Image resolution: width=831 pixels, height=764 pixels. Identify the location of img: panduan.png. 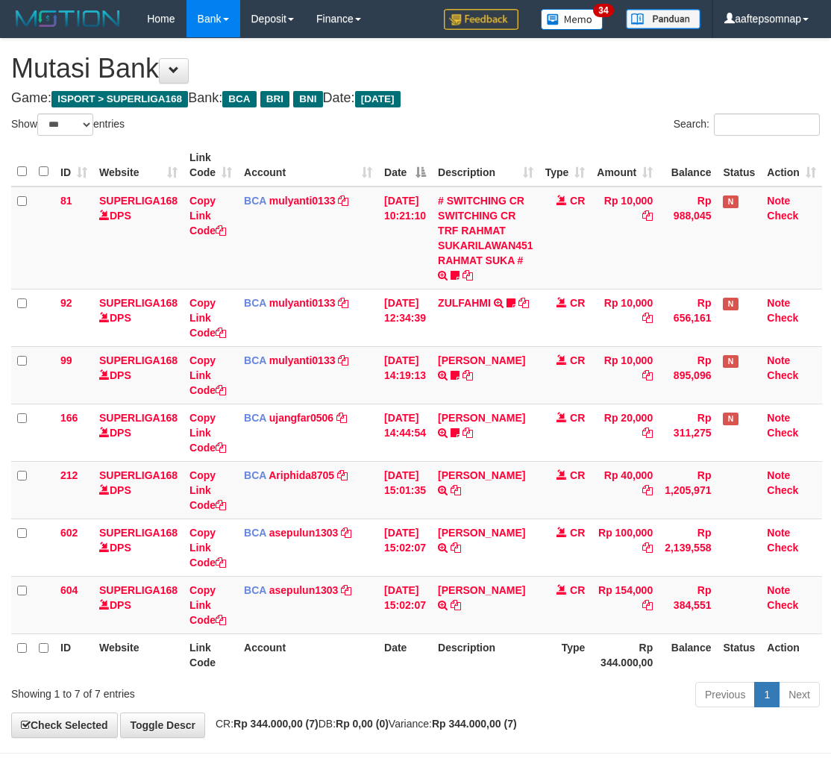
(663, 19).